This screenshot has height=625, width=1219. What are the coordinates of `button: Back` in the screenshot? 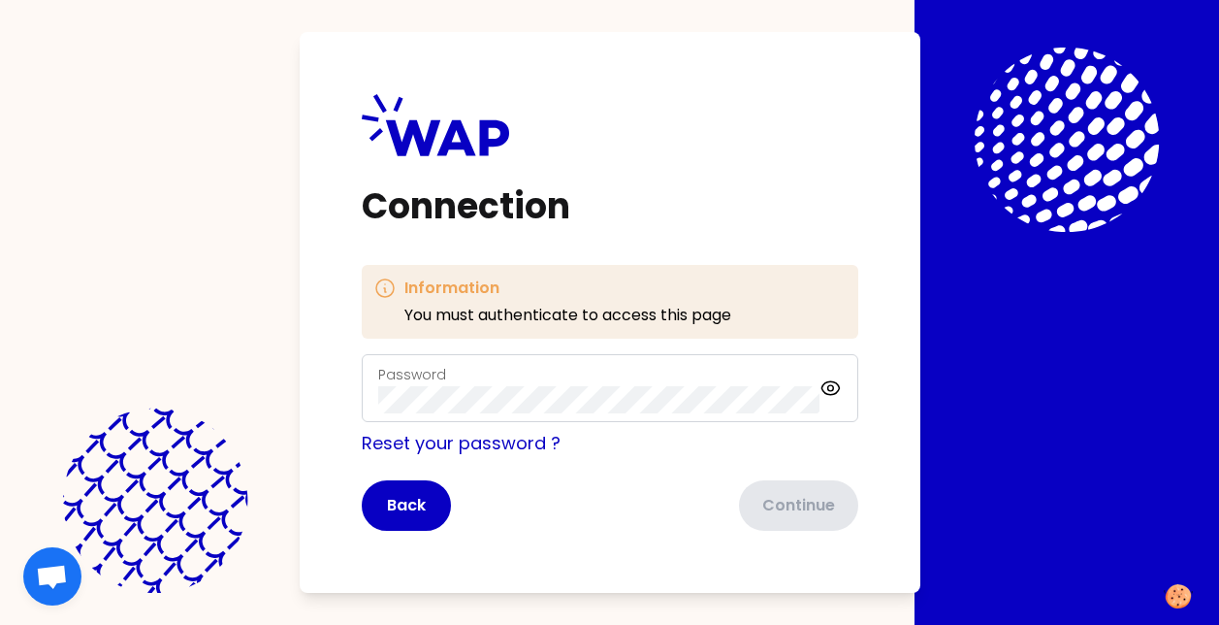 It's located at (406, 505).